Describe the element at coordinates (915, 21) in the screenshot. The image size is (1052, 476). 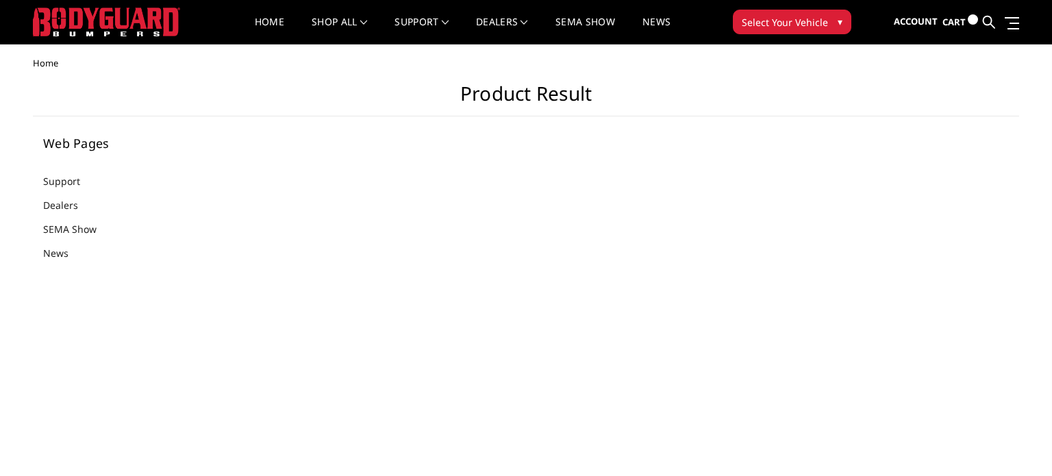
I see `span: Account` at that location.